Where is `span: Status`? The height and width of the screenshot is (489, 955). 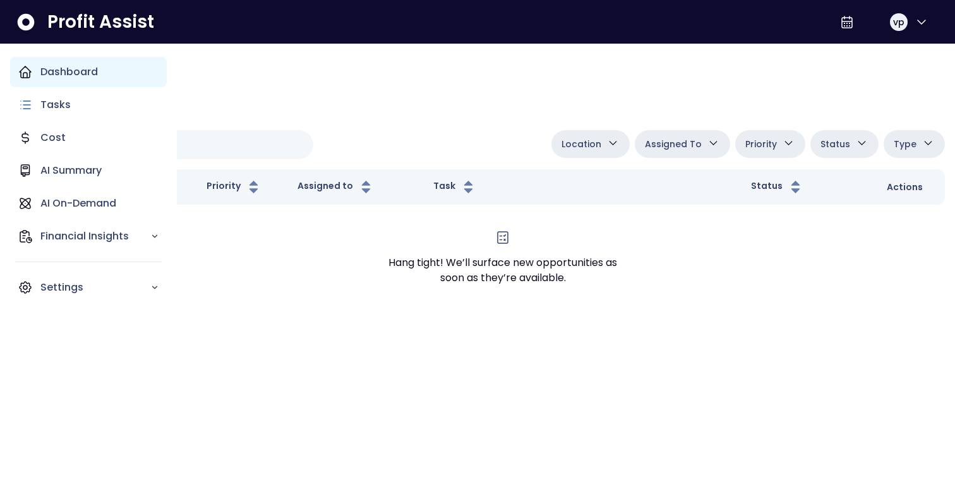 span: Status is located at coordinates (835, 144).